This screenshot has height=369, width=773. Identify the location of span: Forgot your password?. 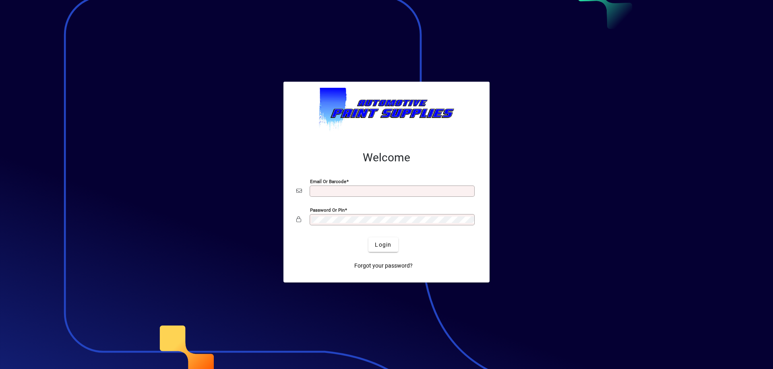
(384, 266).